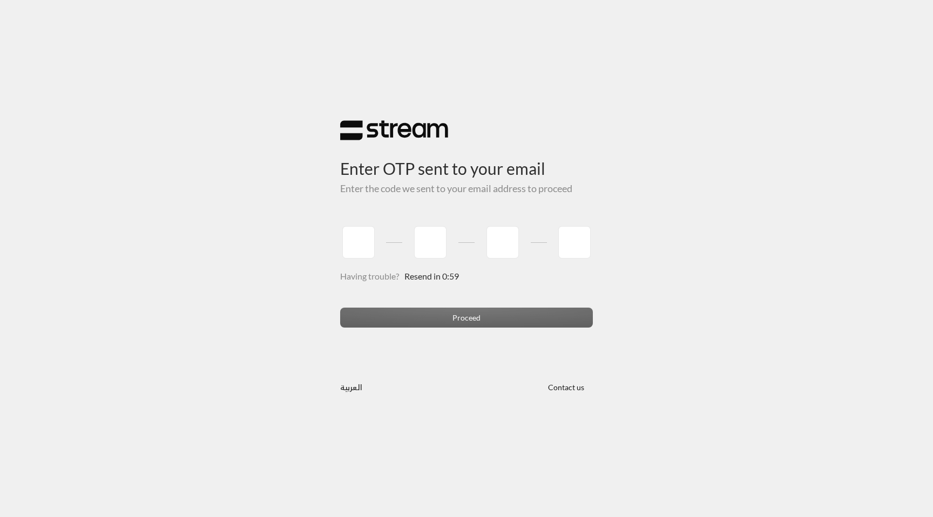 Image resolution: width=933 pixels, height=517 pixels. Describe the element at coordinates (467, 159) in the screenshot. I see `h3: Enter OTP sent to your email` at that location.